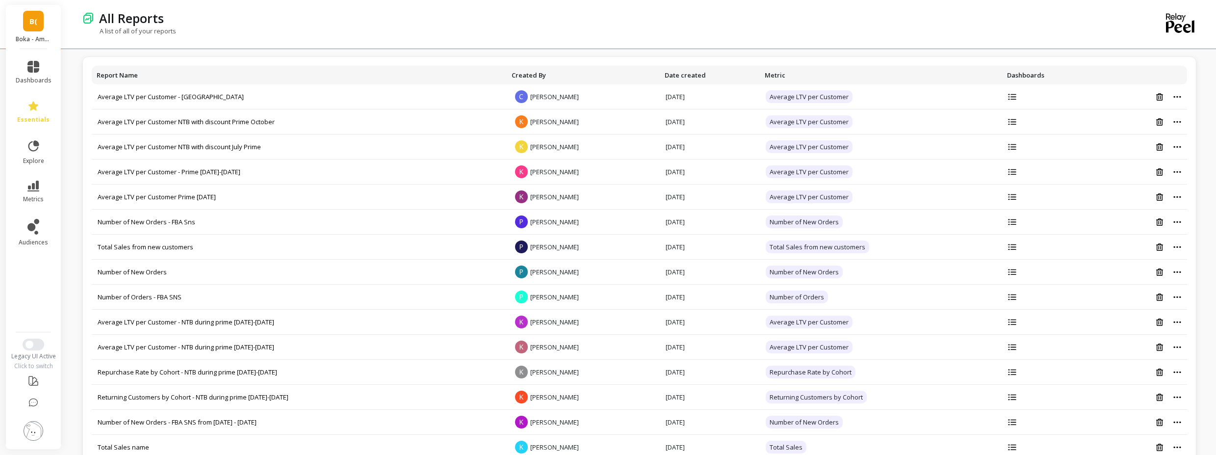 The image size is (1216, 455). I want to click on span: Number of Orders, so click(797, 297).